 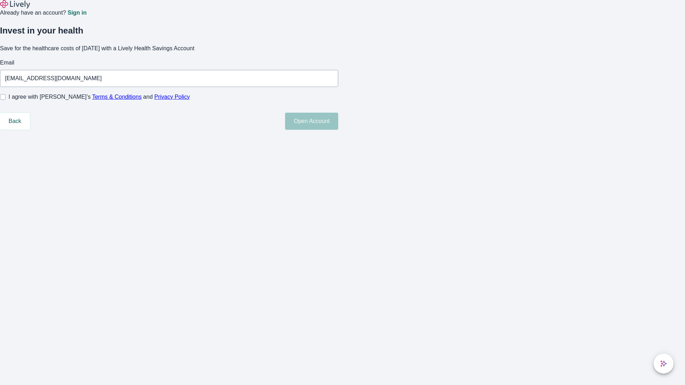 What do you see at coordinates (663, 364) in the screenshot?
I see `button: chat` at bounding box center [663, 364].